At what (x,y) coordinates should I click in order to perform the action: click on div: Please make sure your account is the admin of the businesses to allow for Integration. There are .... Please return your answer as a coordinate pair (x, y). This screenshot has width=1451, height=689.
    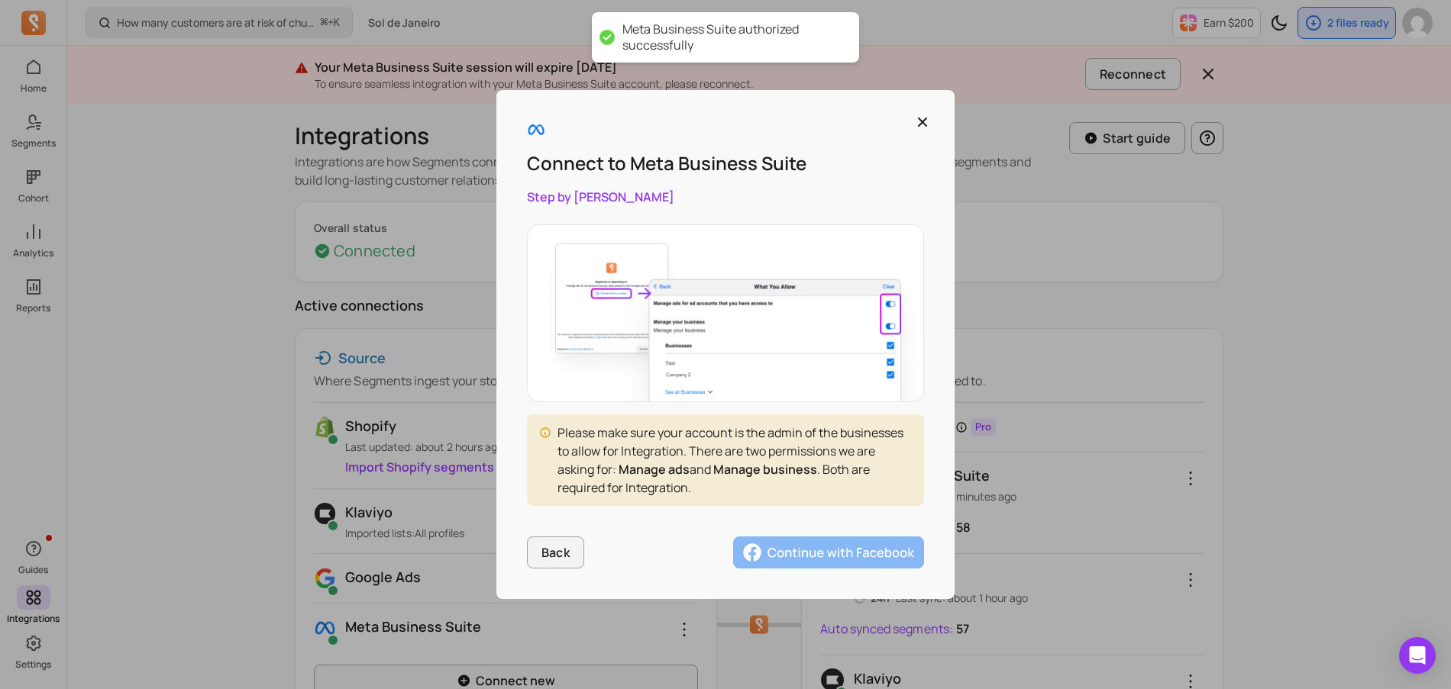
    Looking at the image, I should click on (735, 460).